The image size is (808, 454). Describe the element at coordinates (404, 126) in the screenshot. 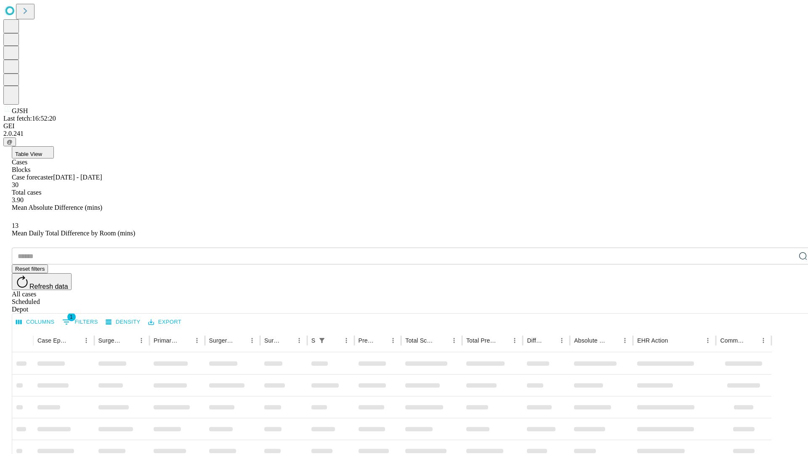

I see `div: GEI` at that location.